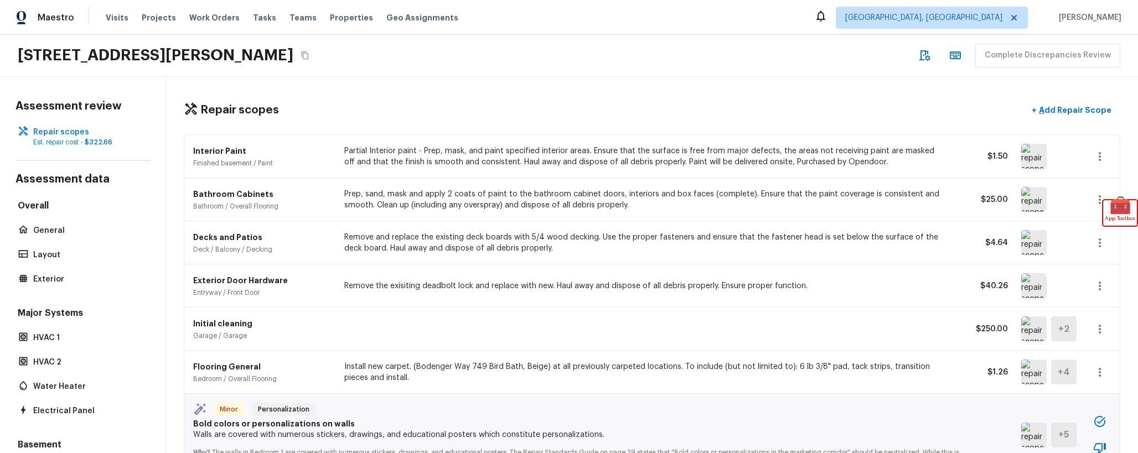 The width and height of the screenshot is (1138, 453). I want to click on h5: + 4, so click(1064, 372).